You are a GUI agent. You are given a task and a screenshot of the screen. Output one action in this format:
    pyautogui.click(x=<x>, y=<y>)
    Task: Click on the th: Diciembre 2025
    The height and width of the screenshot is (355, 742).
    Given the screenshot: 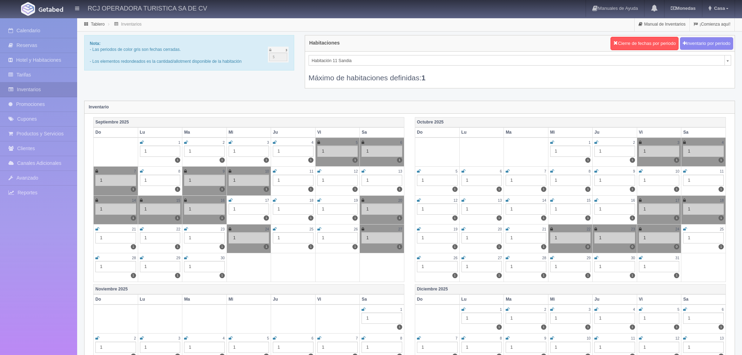 What is the action you would take?
    pyautogui.click(x=571, y=289)
    